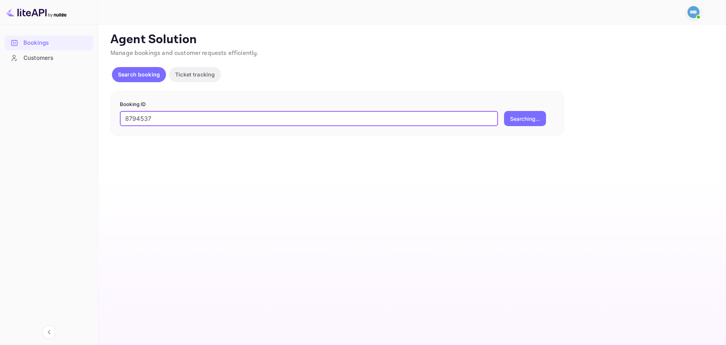  I want to click on p: Ticket tracking, so click(195, 74).